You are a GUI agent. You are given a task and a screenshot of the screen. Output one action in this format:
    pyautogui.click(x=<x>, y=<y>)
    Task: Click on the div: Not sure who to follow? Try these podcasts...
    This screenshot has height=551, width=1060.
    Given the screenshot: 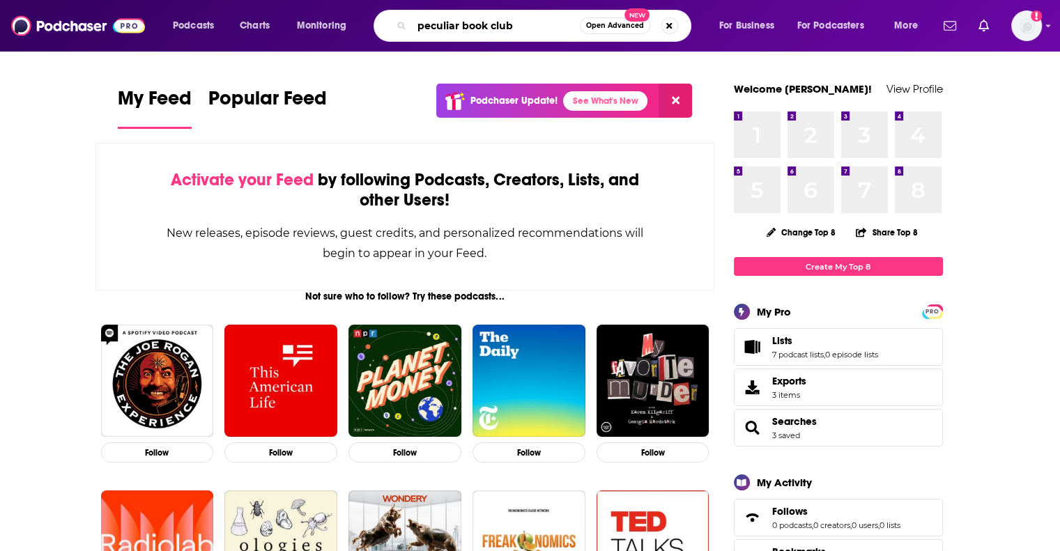 What is the action you would take?
    pyautogui.click(x=405, y=296)
    